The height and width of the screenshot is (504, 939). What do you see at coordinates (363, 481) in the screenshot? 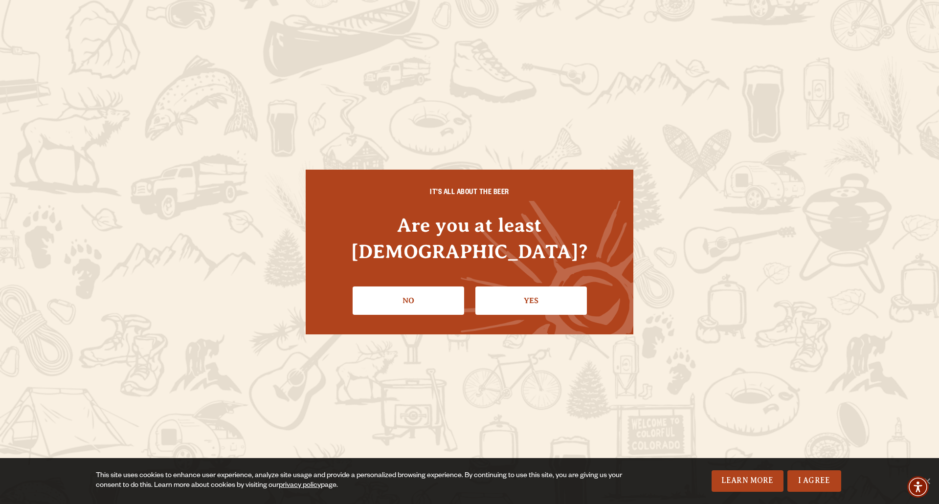
I see `div: This site uses cookies to enhance user experience, analyze site usage and provide a personalized ...` at bounding box center [363, 481].